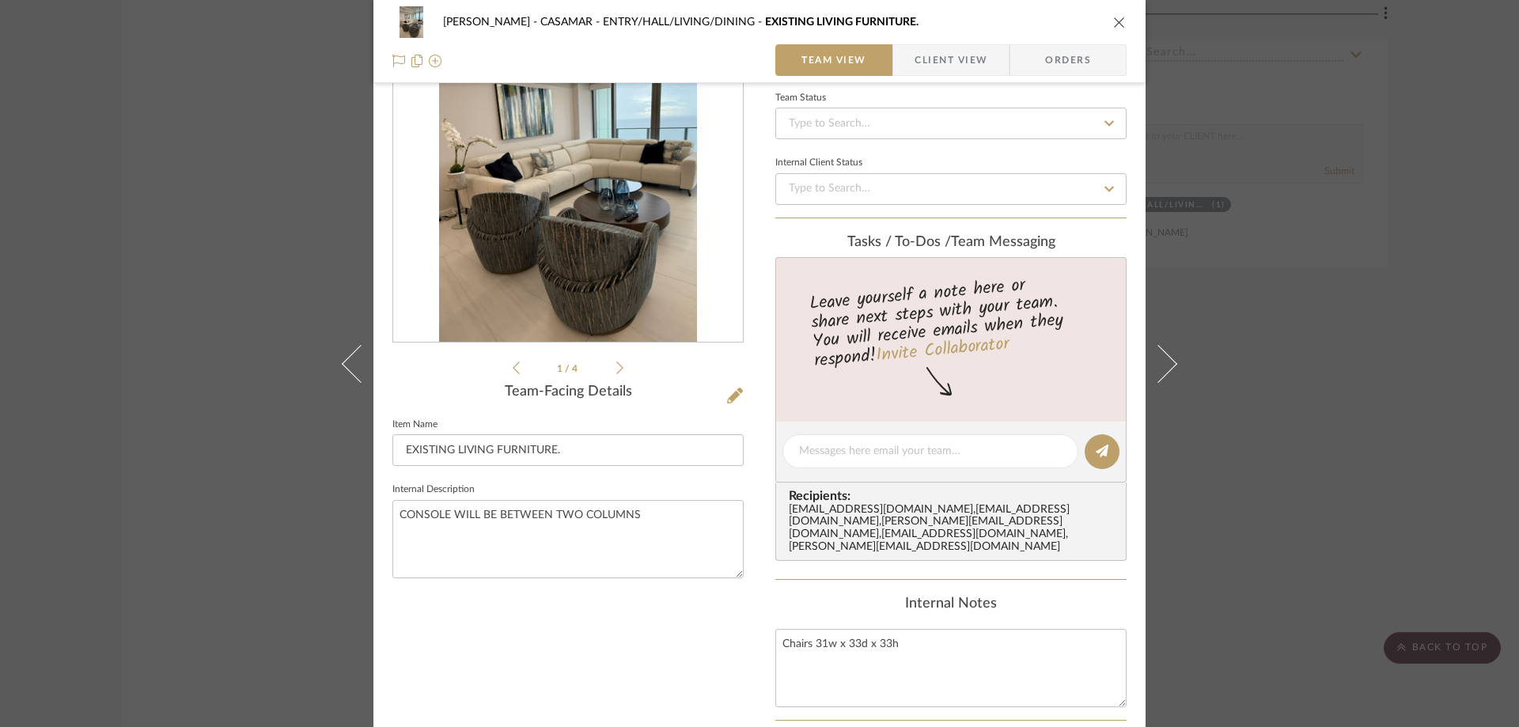 This screenshot has height=727, width=1519. Describe the element at coordinates (951, 321) in the screenshot. I see `div: Leave yourself a note here or share next steps with your team. You will receive emails when they ...` at that location.